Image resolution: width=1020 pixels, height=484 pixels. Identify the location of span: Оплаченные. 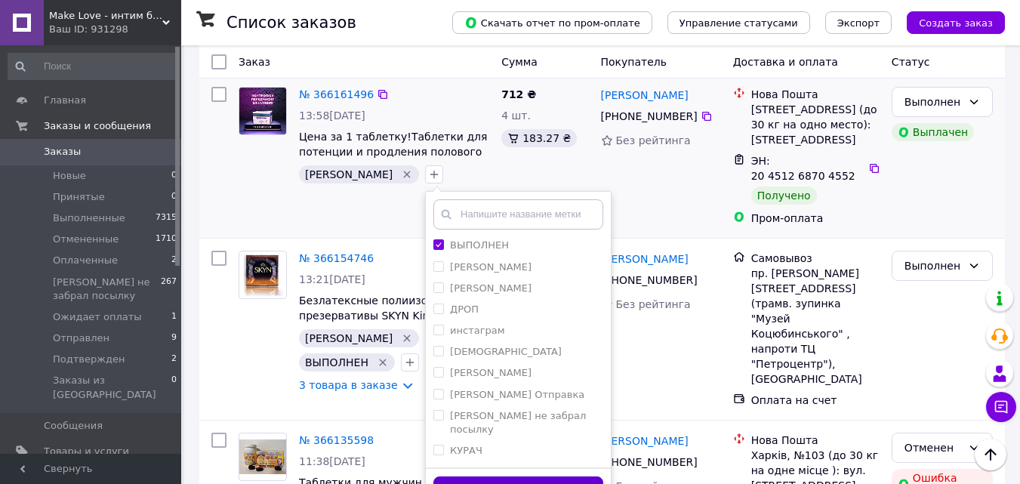
(85, 260).